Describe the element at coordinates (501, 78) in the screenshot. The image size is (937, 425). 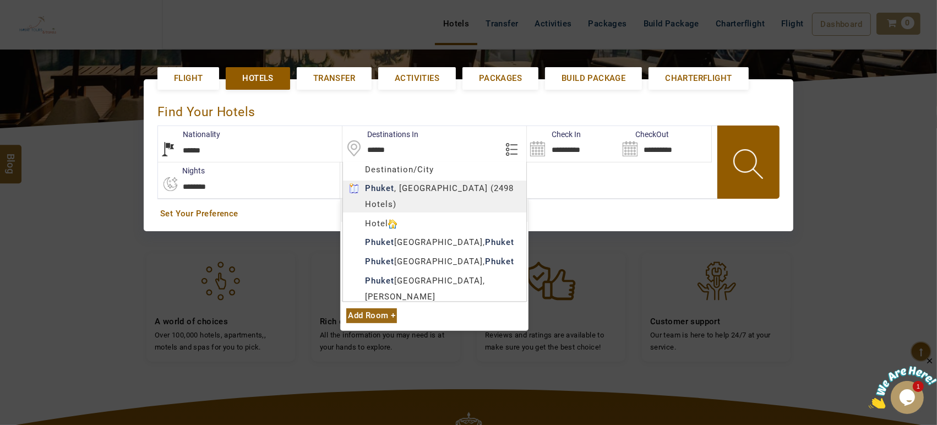
I see `span: Packages` at that location.